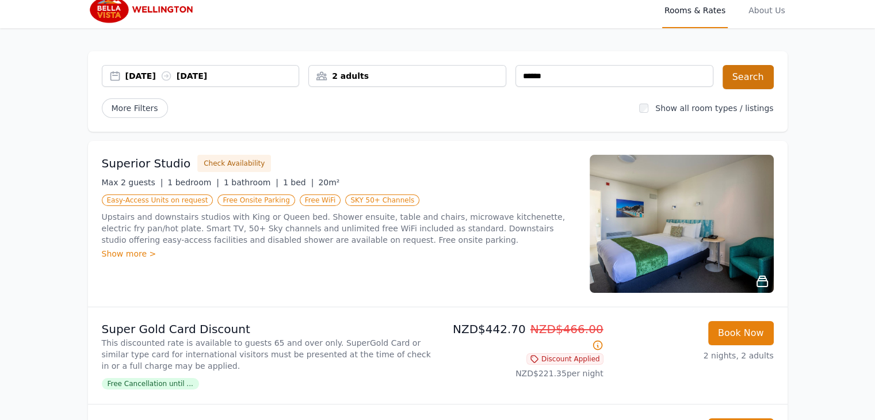  I want to click on p: NZD$442.70, so click(523, 337).